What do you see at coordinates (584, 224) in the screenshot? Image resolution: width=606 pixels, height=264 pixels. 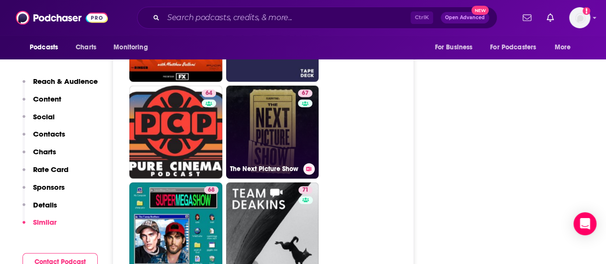 I see `div: Open Intercom Messenger` at bounding box center [584, 224].